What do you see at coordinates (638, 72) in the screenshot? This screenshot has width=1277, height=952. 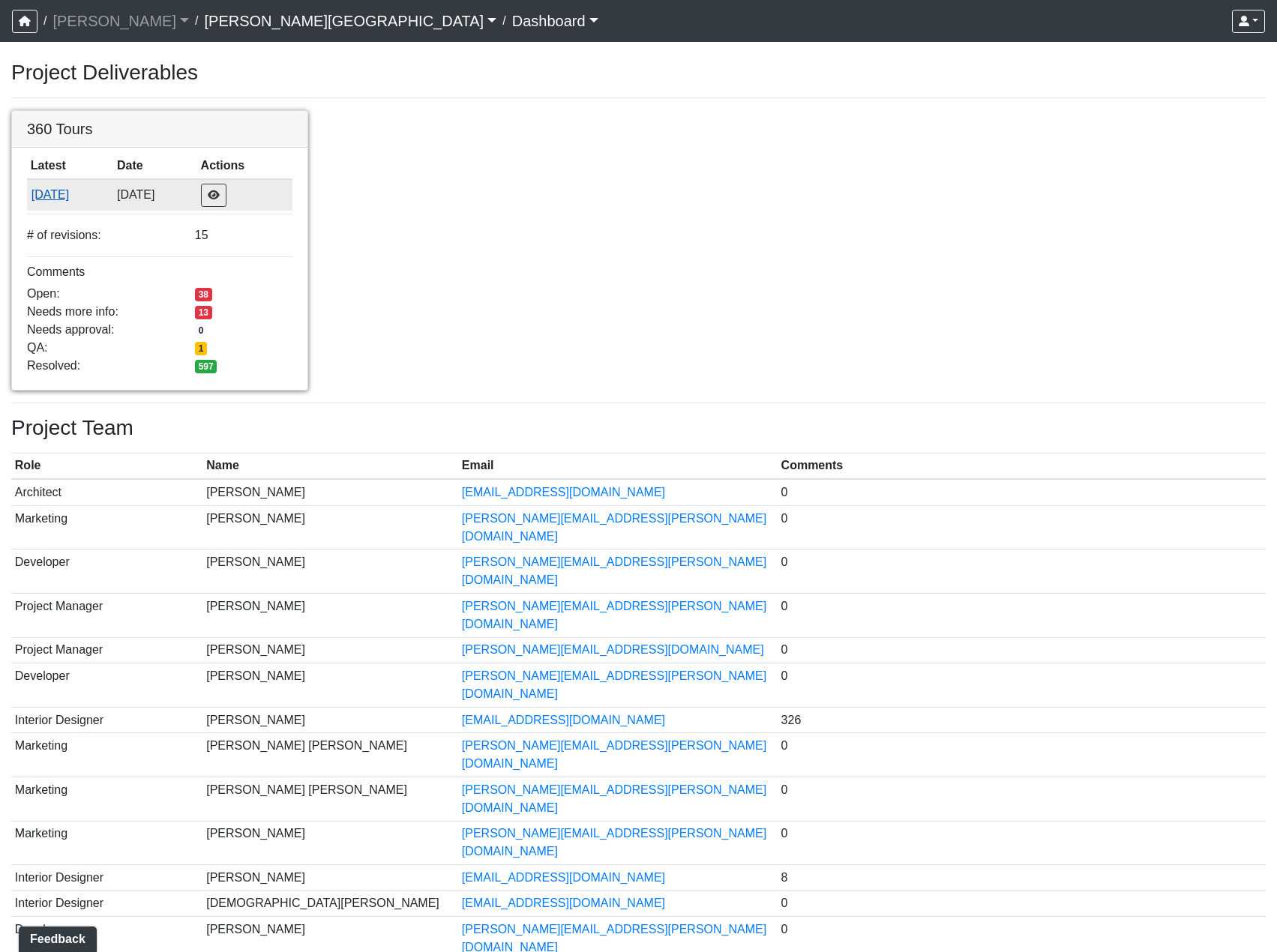 I see `h3: Project Deliverables` at bounding box center [638, 72].